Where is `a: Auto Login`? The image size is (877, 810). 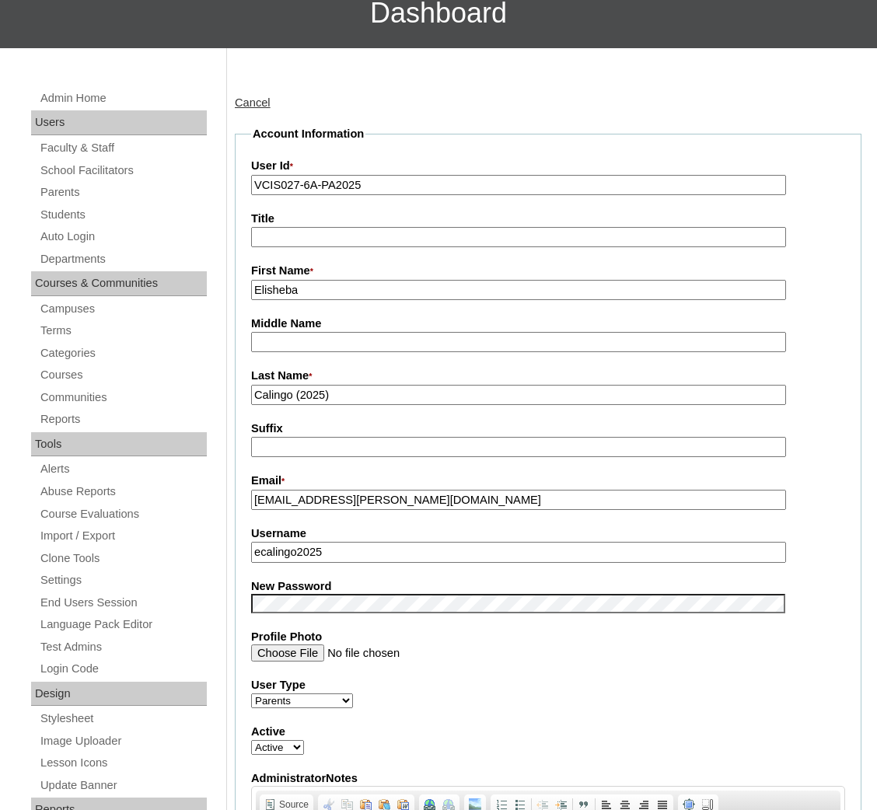
a: Auto Login is located at coordinates (123, 236).